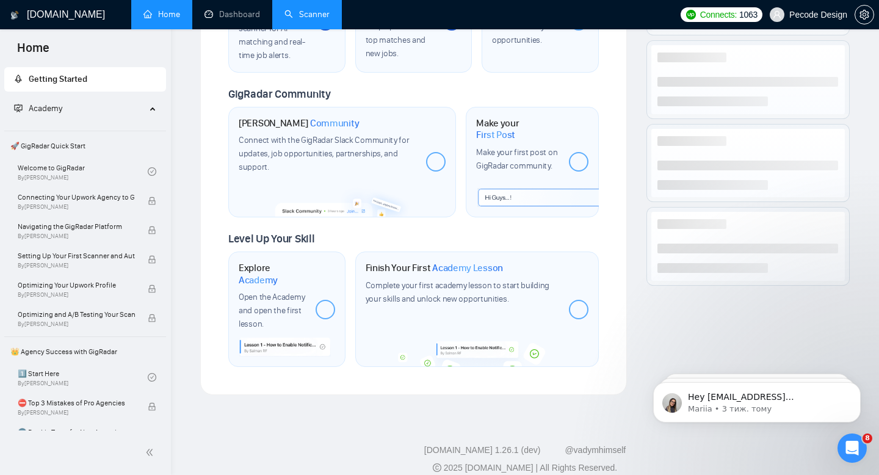 This screenshot has width=879, height=475. What do you see at coordinates (18, 108) in the screenshot?
I see `span: fund-projection-screen` at bounding box center [18, 108].